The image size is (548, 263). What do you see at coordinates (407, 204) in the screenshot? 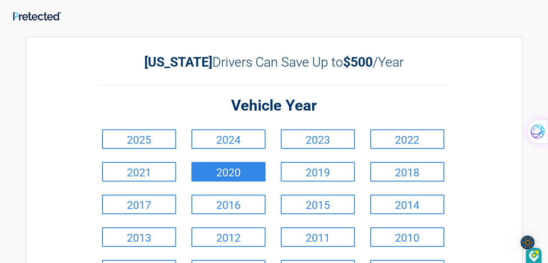
I see `a: 2014` at bounding box center [407, 204].